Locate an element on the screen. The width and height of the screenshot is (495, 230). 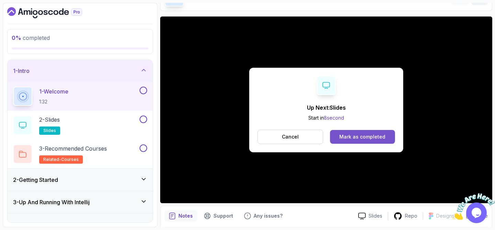
button: notes button is located at coordinates (181, 216).